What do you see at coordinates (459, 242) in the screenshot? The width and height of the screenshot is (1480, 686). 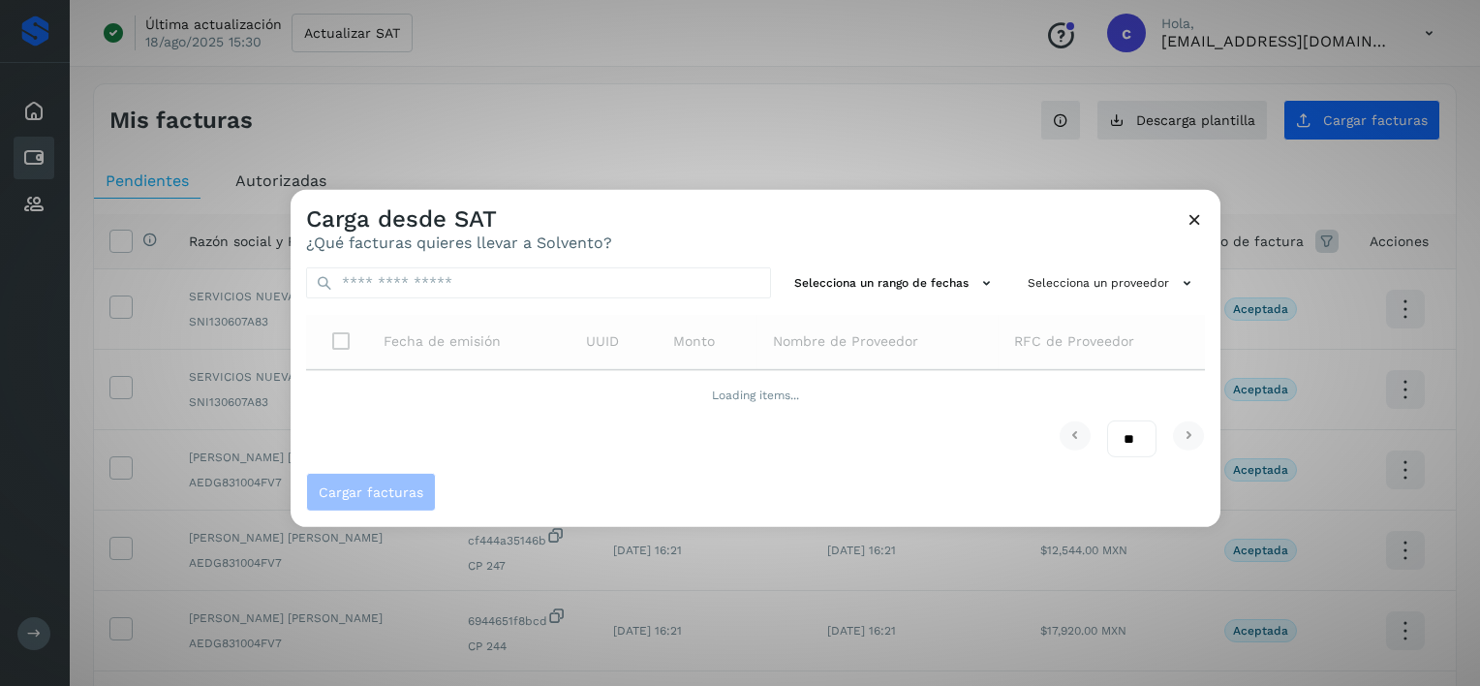 I see `p: ¿Qué facturas quieres llevar a Solvento?` at bounding box center [459, 242].